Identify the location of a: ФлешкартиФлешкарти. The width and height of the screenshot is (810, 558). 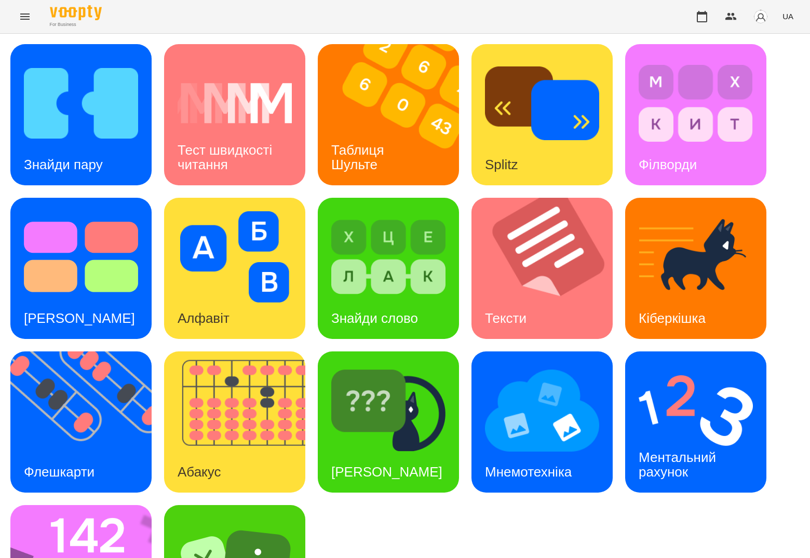
(81, 422).